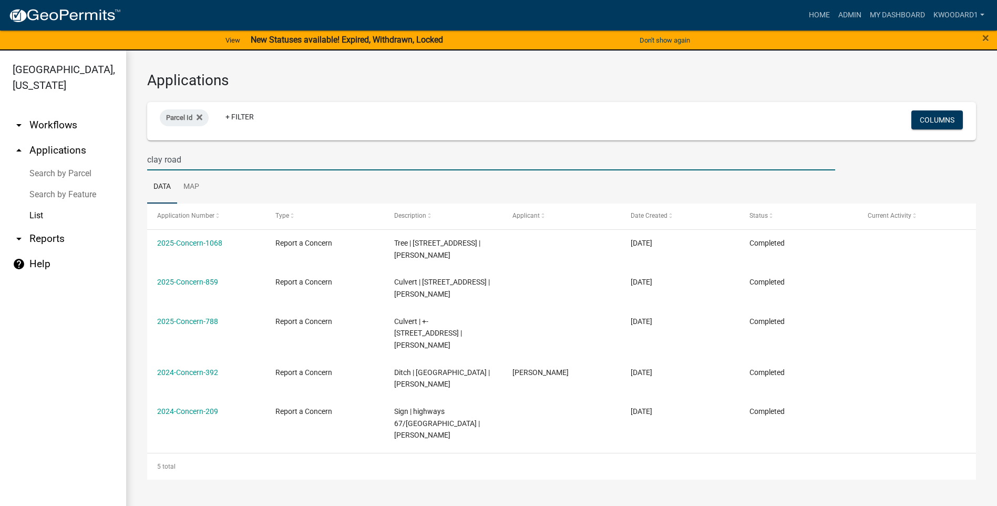 The width and height of the screenshot is (997, 506). Describe the element at coordinates (240, 117) in the screenshot. I see `a: + Filter` at that location.